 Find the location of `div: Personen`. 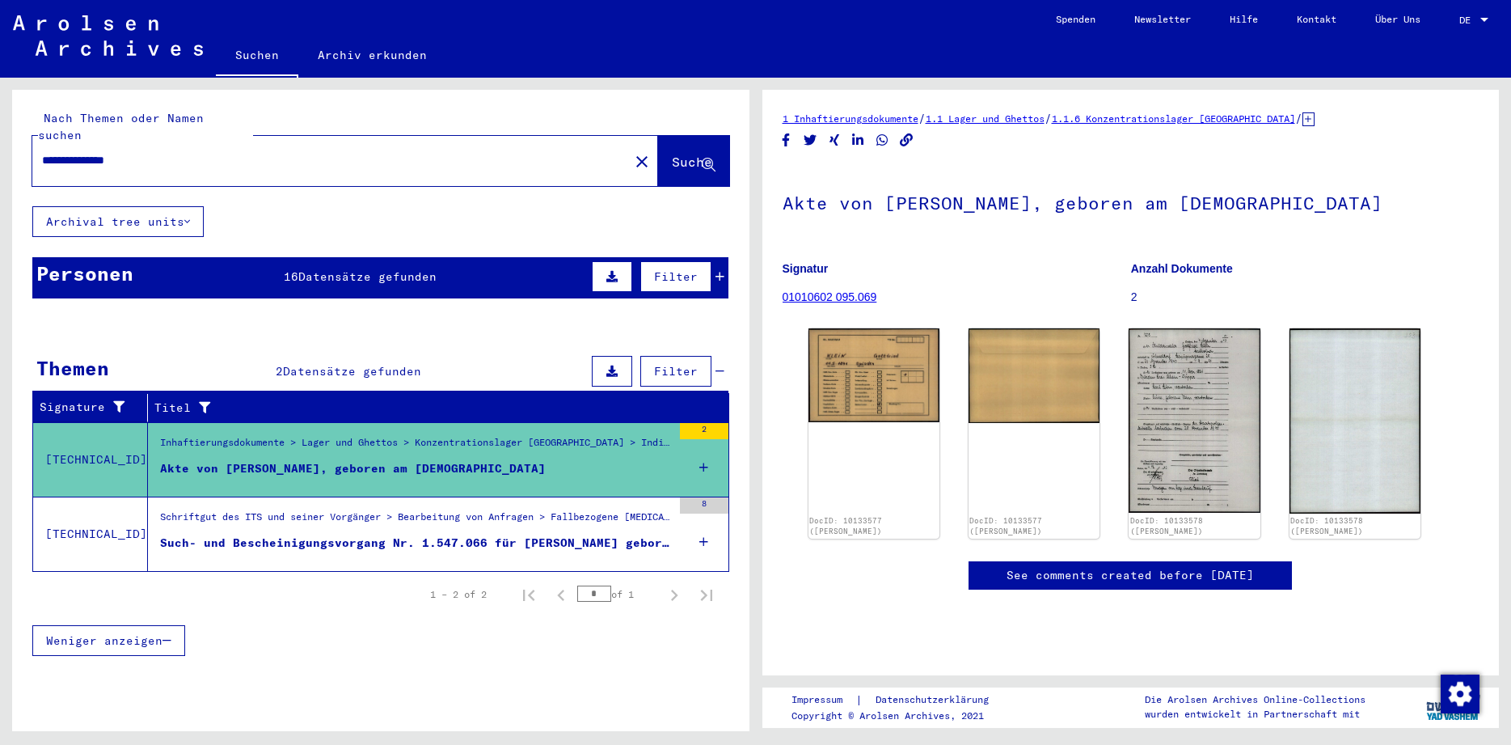

div: Personen is located at coordinates (85, 273).